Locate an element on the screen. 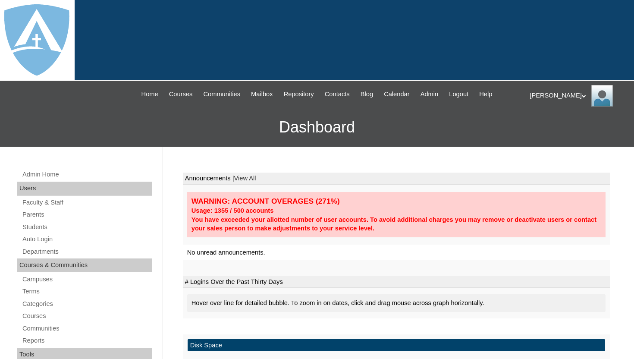 The width and height of the screenshot is (634, 359). a: Calendar is located at coordinates (396, 94).